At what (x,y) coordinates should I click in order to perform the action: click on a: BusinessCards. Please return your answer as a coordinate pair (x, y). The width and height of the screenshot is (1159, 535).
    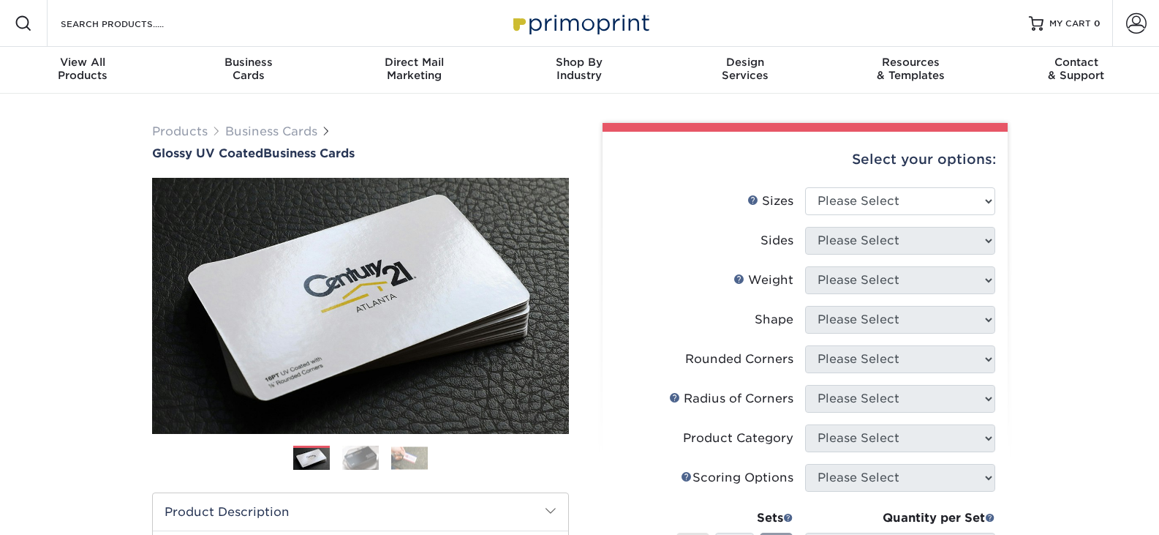
    Looking at the image, I should click on (248, 70).